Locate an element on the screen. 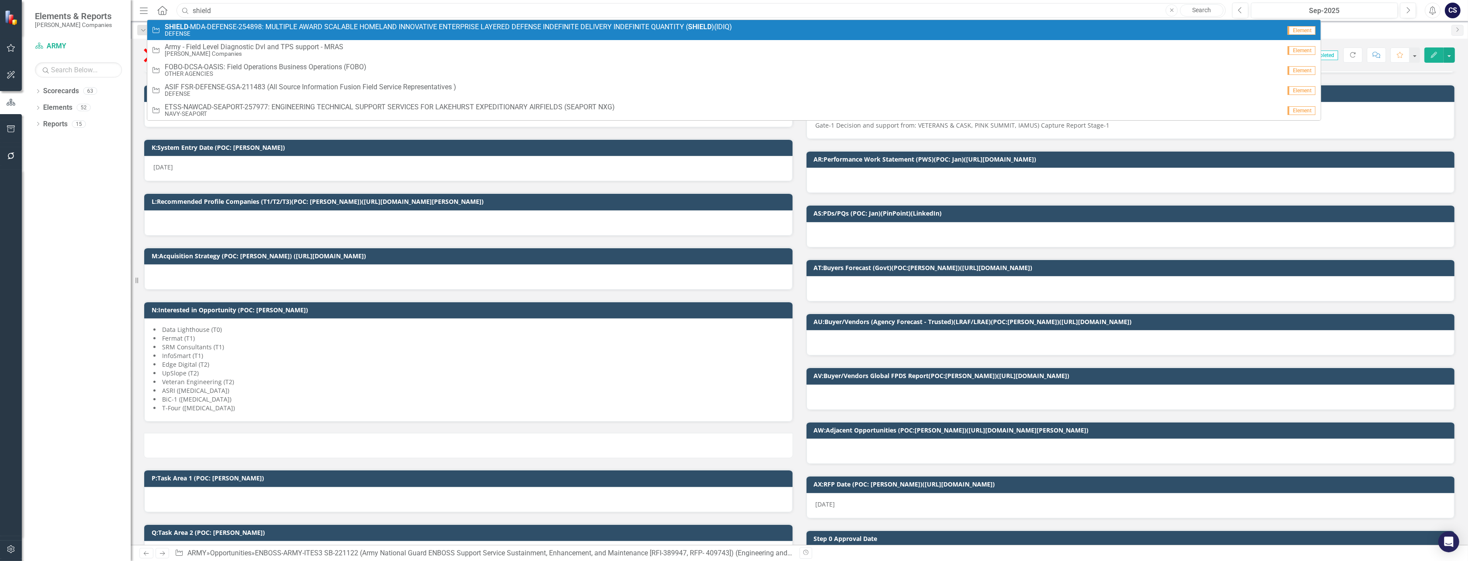  div: 15 is located at coordinates (79, 124).